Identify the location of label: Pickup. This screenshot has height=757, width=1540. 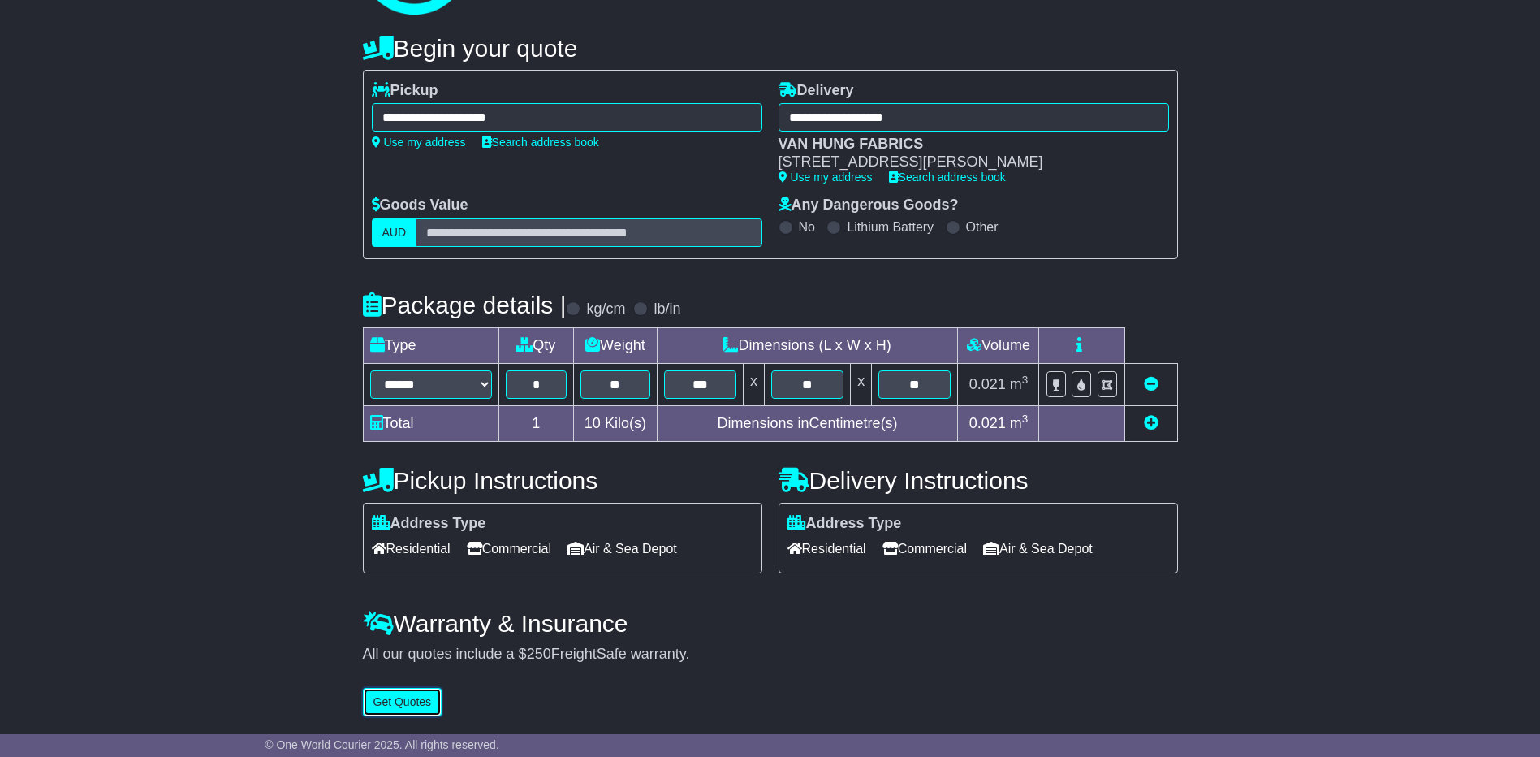
(405, 91).